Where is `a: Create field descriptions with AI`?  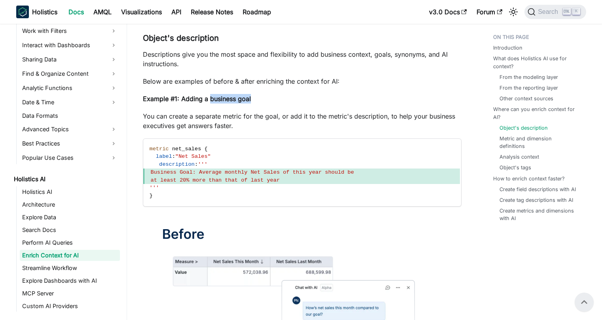 a: Create field descriptions with AI is located at coordinates (538, 189).